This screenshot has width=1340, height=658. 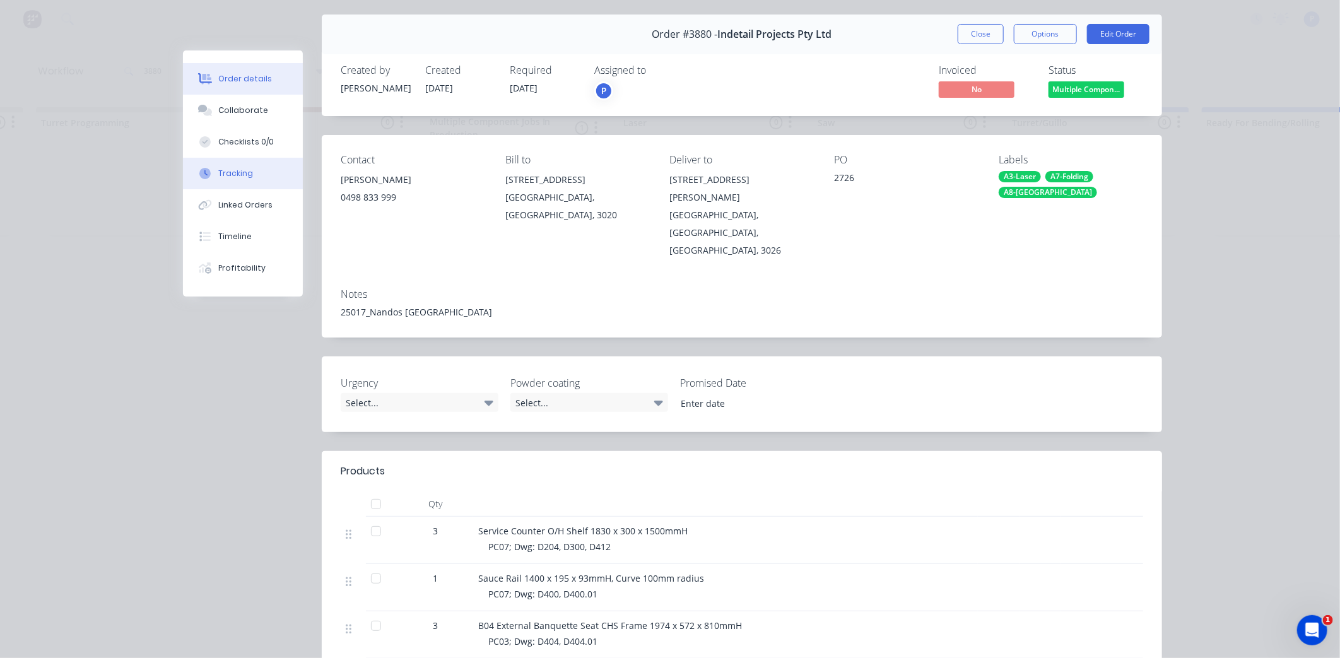 I want to click on div: P, so click(x=604, y=91).